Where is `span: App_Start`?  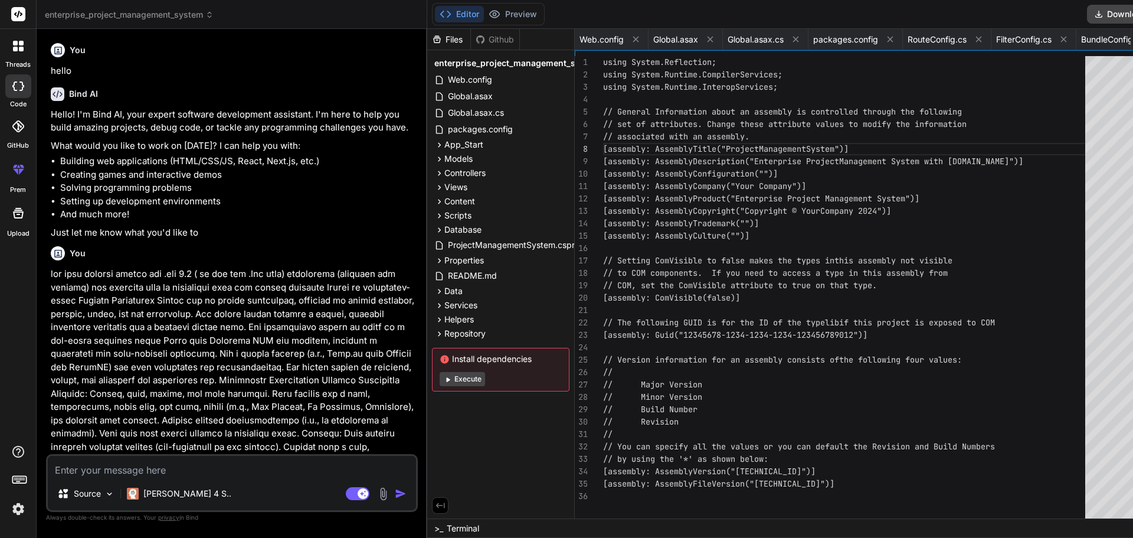
span: App_Start is located at coordinates (464, 145).